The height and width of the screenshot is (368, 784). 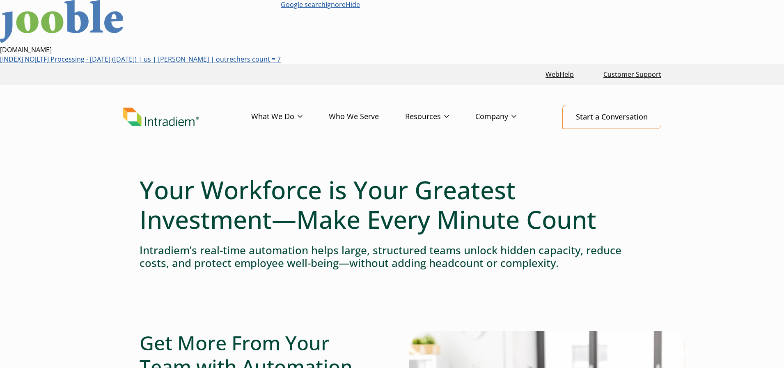 What do you see at coordinates (440, 117) in the screenshot?
I see `a: Resources` at bounding box center [440, 117].